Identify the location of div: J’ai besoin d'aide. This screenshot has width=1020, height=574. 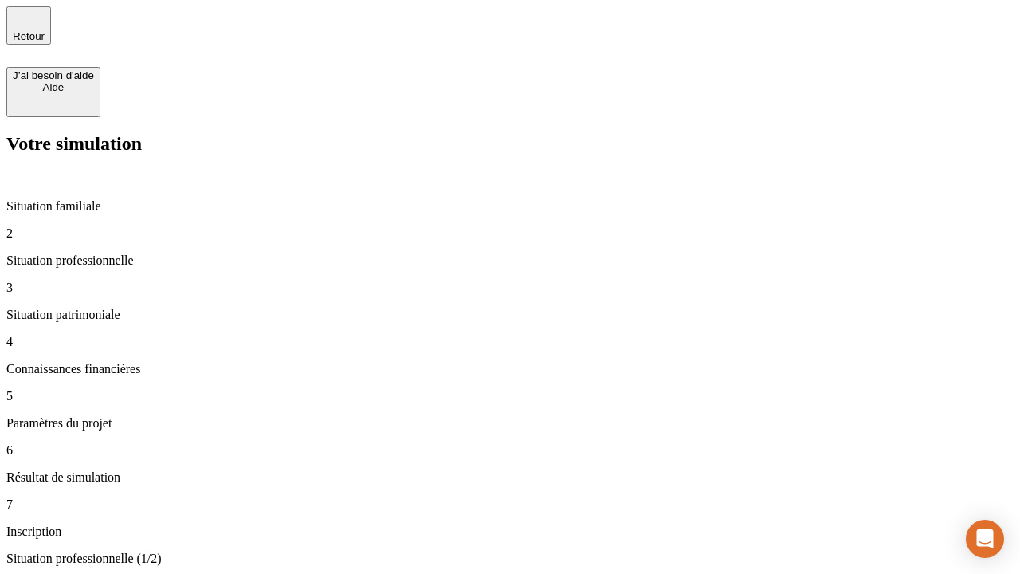
(53, 75).